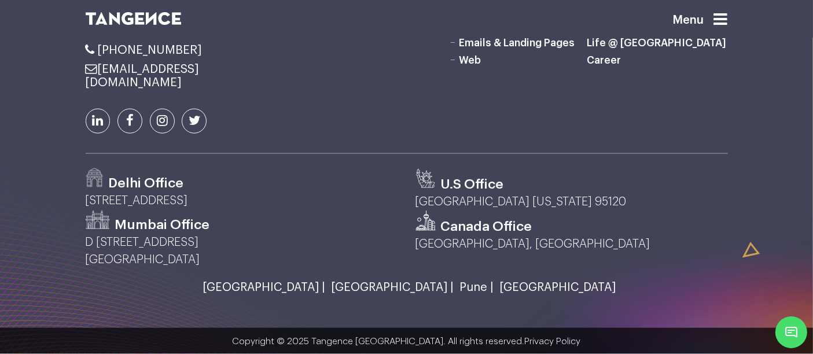  I want to click on div: Chat Widget, so click(791, 332).